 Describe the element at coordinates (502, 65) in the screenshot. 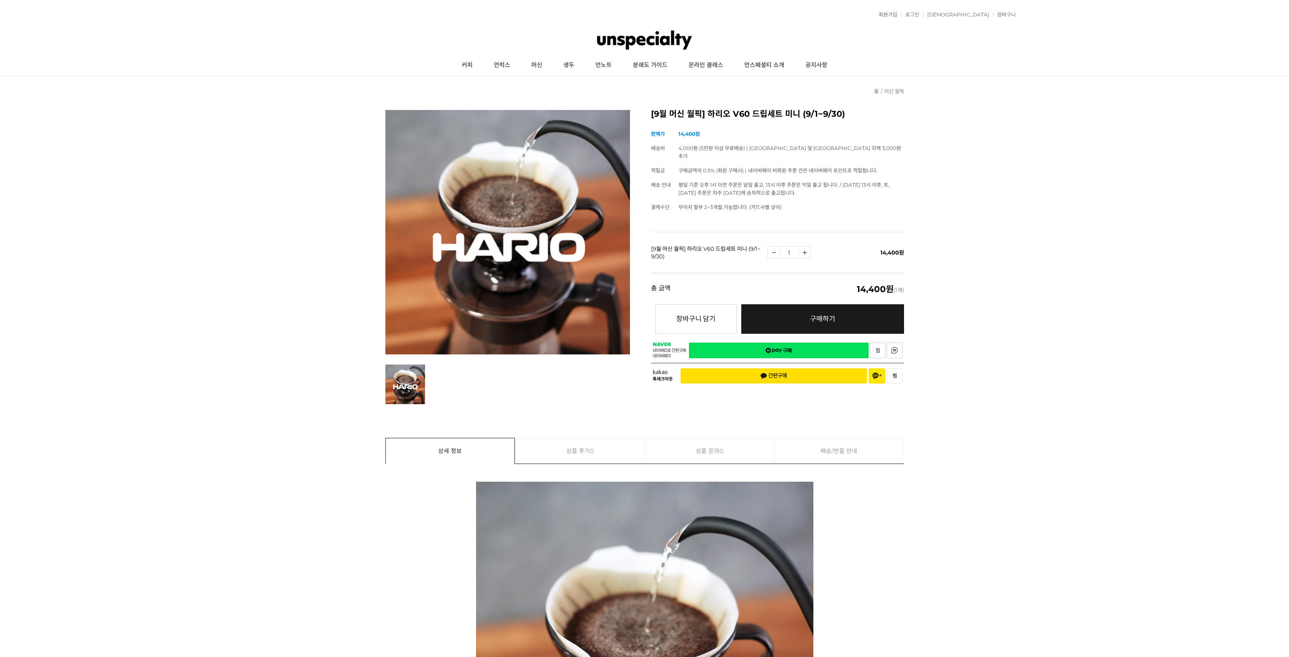

I see `a: 언럭스` at that location.